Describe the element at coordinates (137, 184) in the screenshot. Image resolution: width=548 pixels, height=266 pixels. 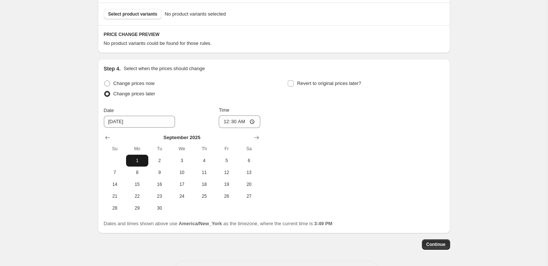
I see `button: Monday September 15 2025` at that location.